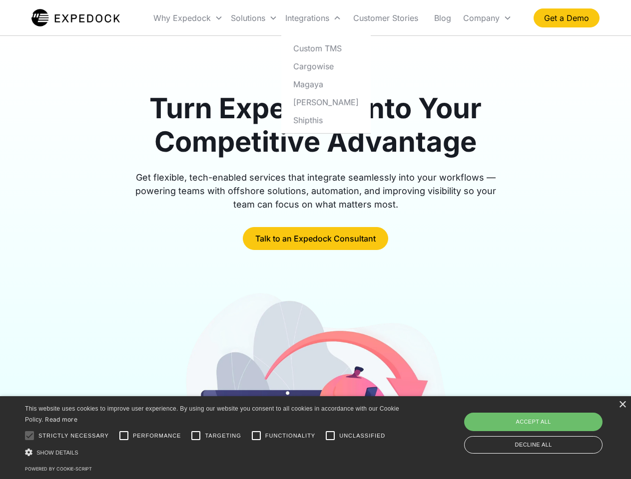  What do you see at coordinates (566, 18) in the screenshot?
I see `a: Get a Demo` at bounding box center [566, 18].